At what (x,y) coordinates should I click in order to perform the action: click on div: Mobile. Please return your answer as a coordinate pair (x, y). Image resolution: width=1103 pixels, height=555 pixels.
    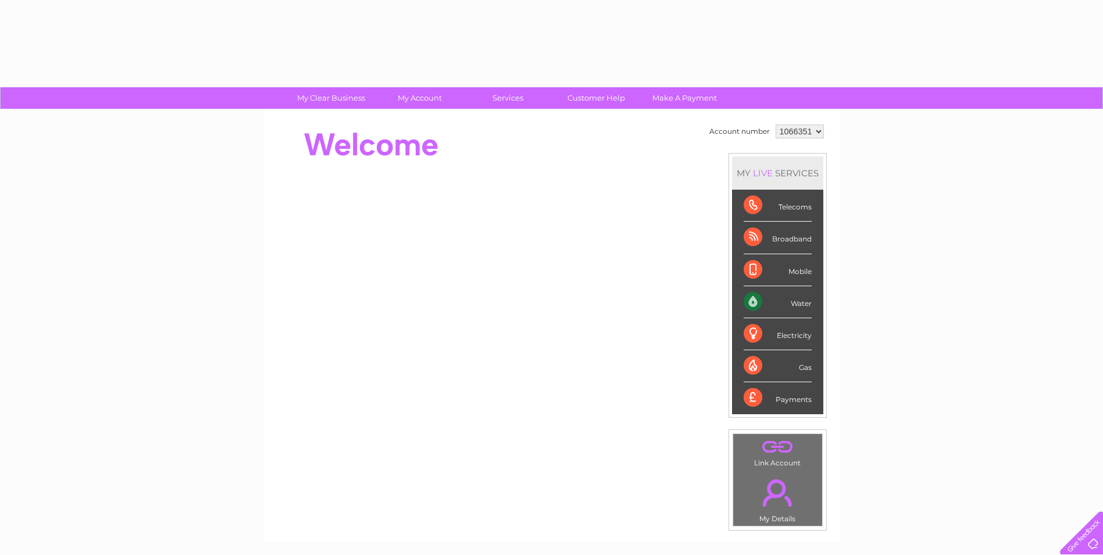
    Looking at the image, I should click on (777, 270).